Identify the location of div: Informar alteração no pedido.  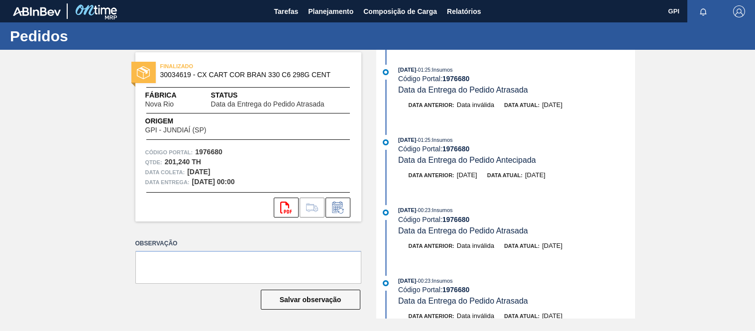
(338, 208).